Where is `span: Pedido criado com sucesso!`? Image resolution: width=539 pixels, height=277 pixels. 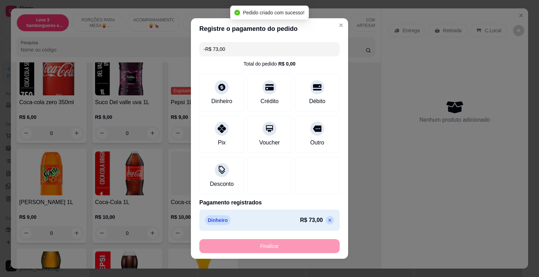 span: Pedido criado com sucesso! is located at coordinates (273, 13).